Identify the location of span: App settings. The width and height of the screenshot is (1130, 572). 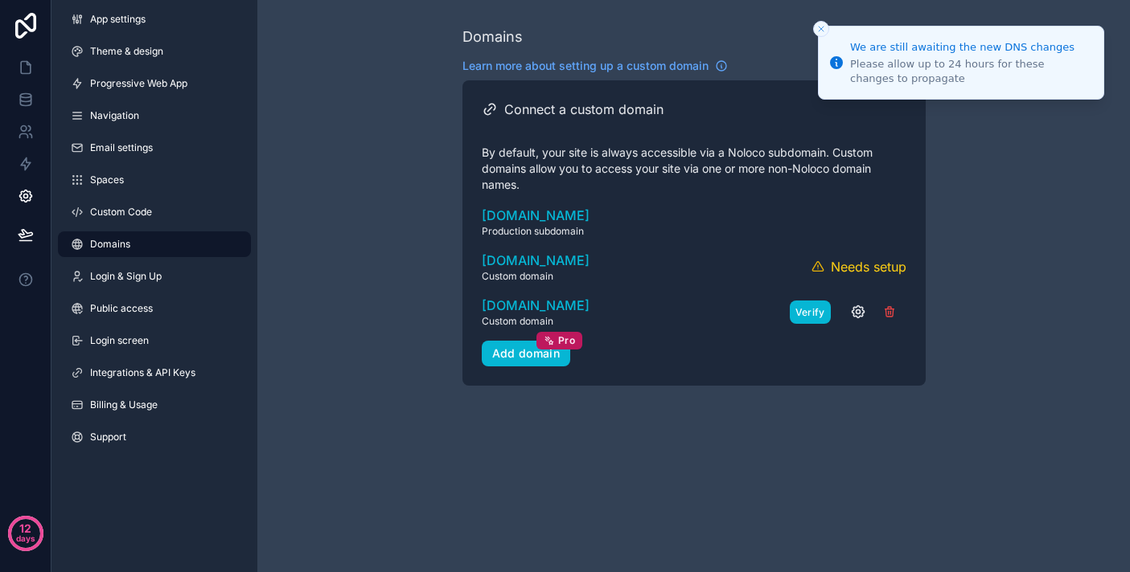
(117, 19).